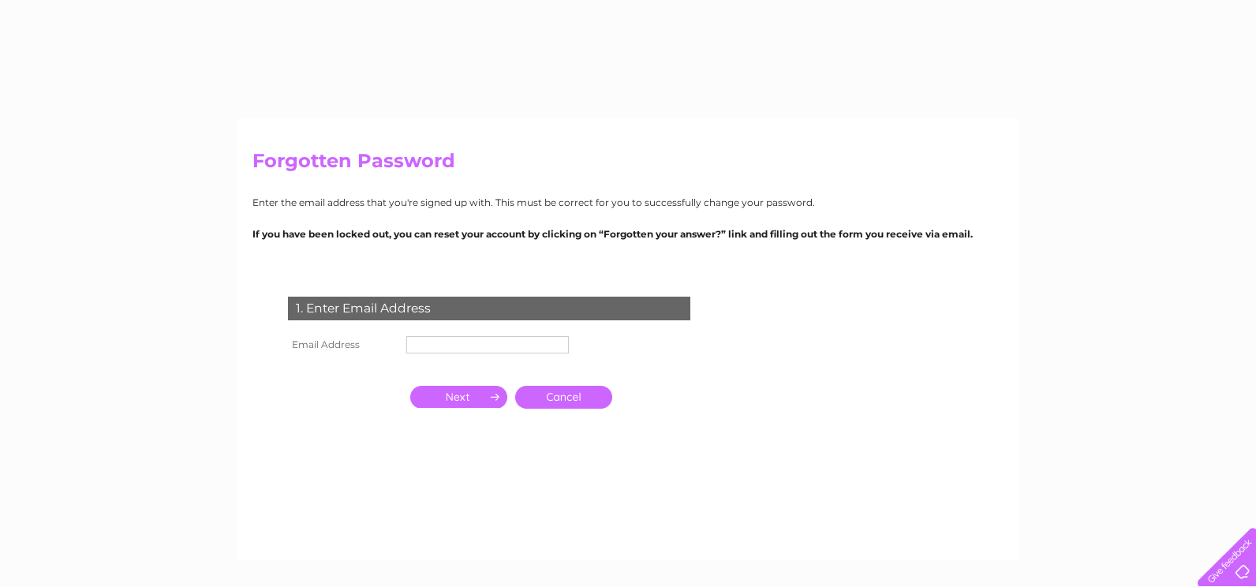 The width and height of the screenshot is (1256, 587). Describe the element at coordinates (563, 397) in the screenshot. I see `a: Cancel` at that location.